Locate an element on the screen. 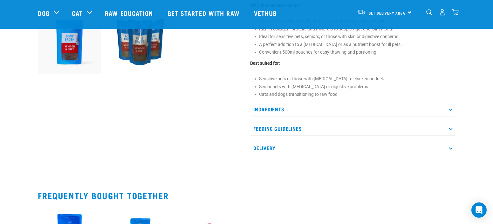 This screenshot has width=493, height=224. p: Ingredients is located at coordinates (352, 109).